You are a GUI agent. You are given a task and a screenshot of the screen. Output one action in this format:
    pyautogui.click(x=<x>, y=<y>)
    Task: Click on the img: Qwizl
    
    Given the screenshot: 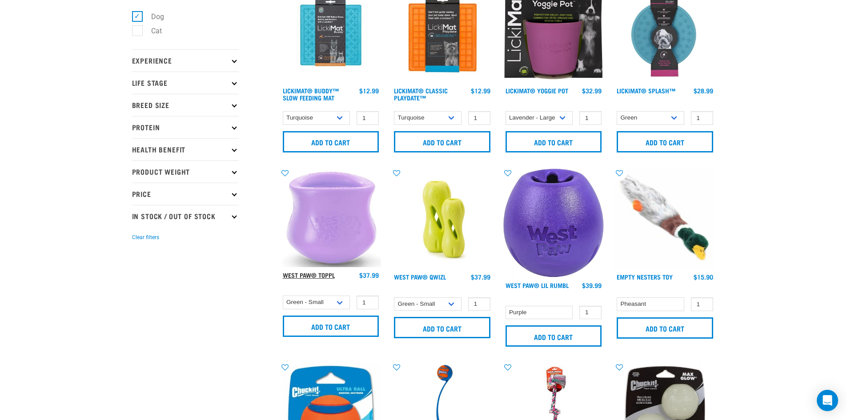 What is the action you would take?
    pyautogui.click(x=442, y=219)
    